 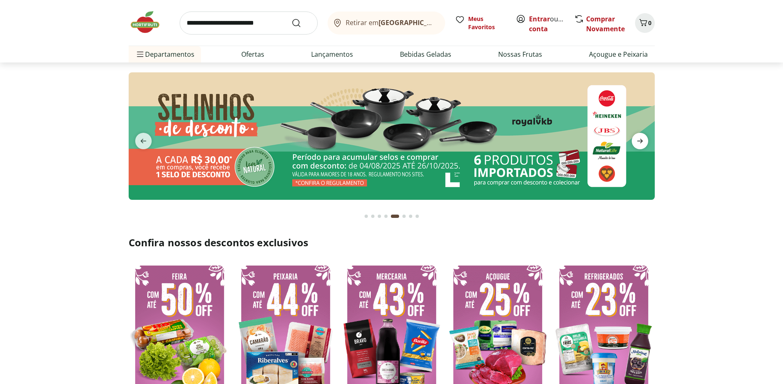 I want to click on span: Departamentos, so click(x=165, y=54).